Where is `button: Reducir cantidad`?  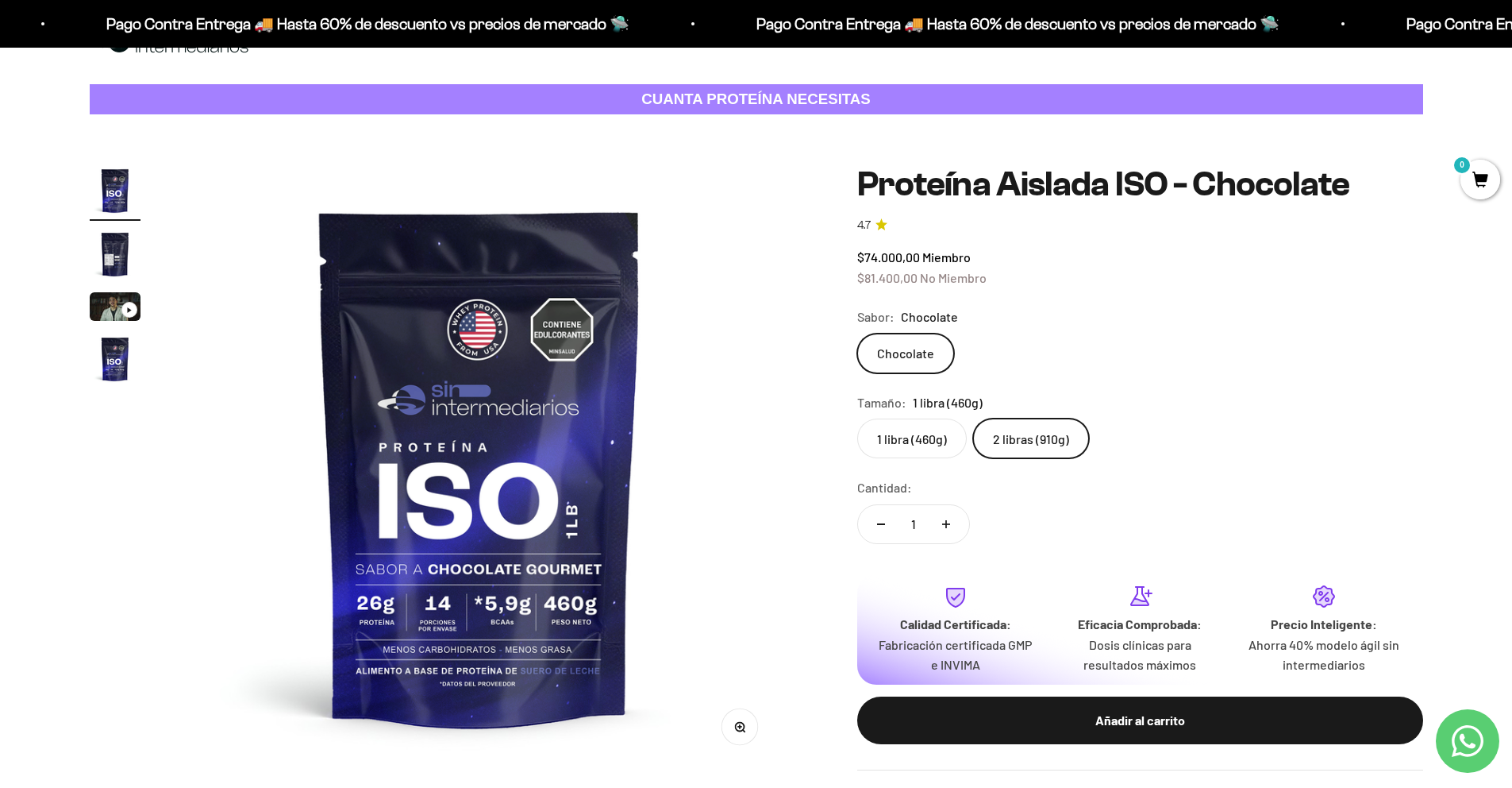 button: Reducir cantidad is located at coordinates (881, 524).